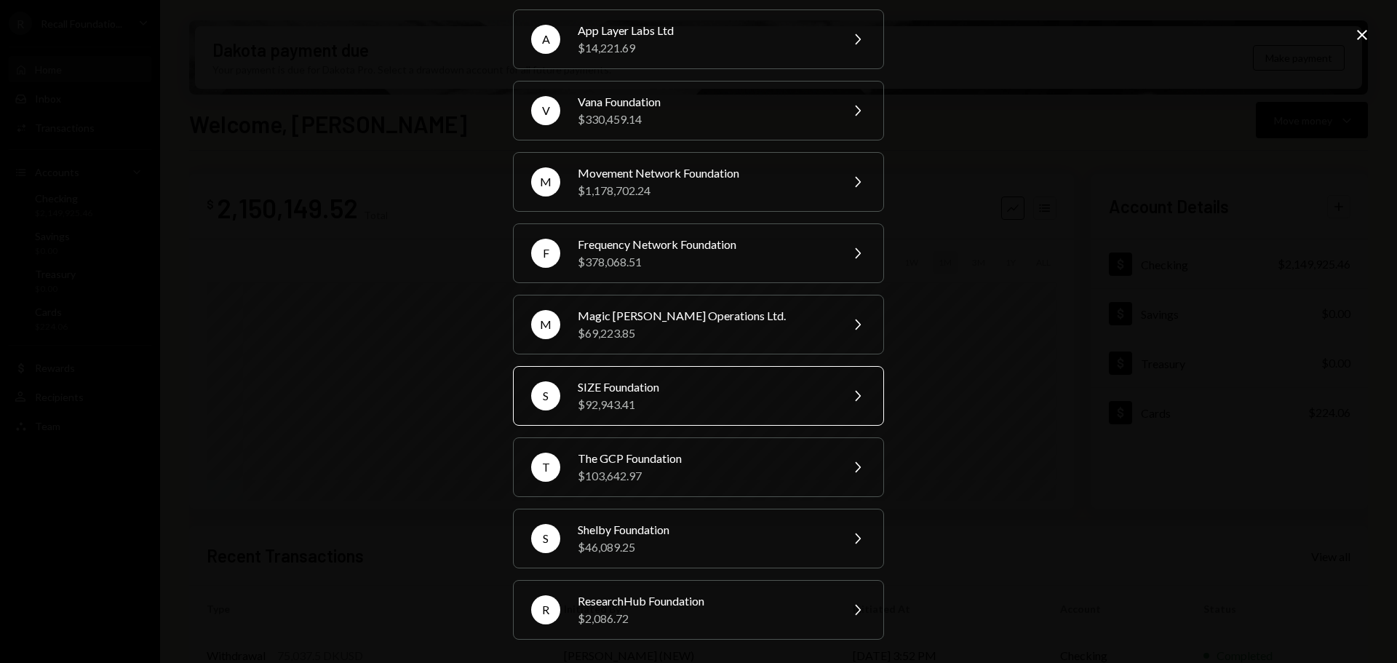 Image resolution: width=1397 pixels, height=663 pixels. I want to click on button: AApp Layer Labs Ltd$14,221.69, so click(698, 39).